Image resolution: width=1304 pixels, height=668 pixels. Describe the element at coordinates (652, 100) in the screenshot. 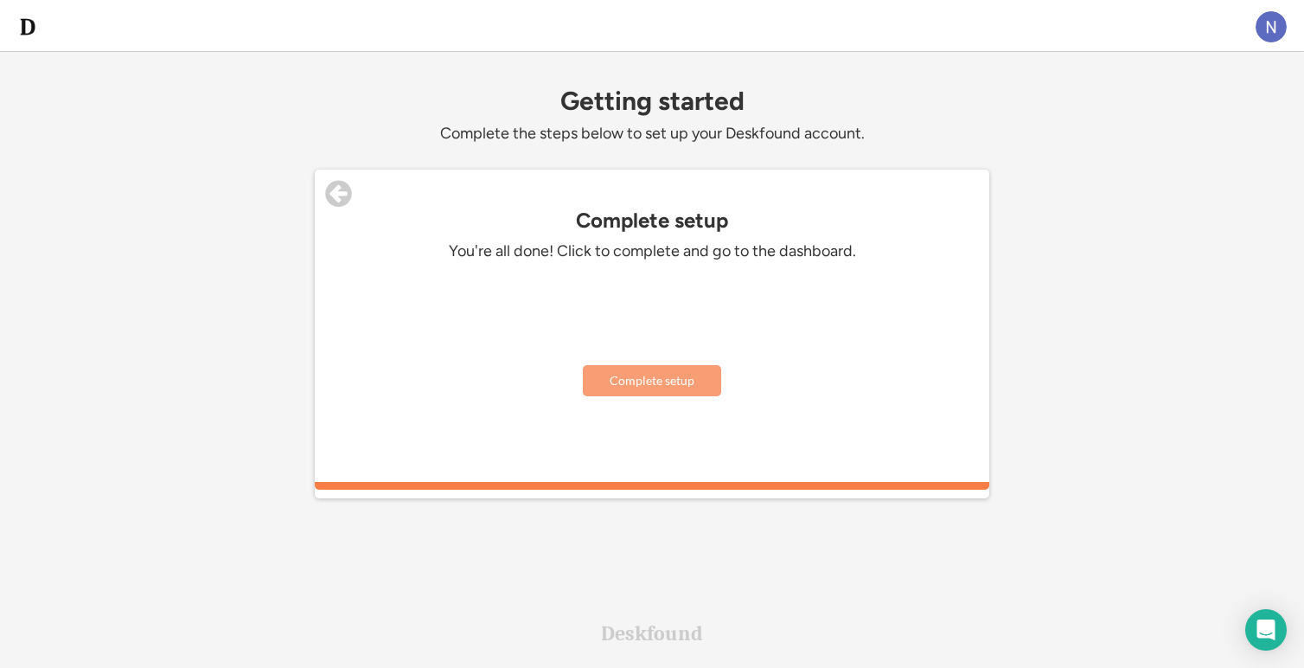

I see `div: Getting started` at that location.